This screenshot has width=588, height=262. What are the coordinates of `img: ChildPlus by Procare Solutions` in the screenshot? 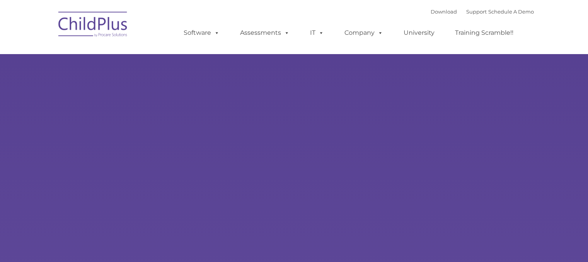 It's located at (93, 26).